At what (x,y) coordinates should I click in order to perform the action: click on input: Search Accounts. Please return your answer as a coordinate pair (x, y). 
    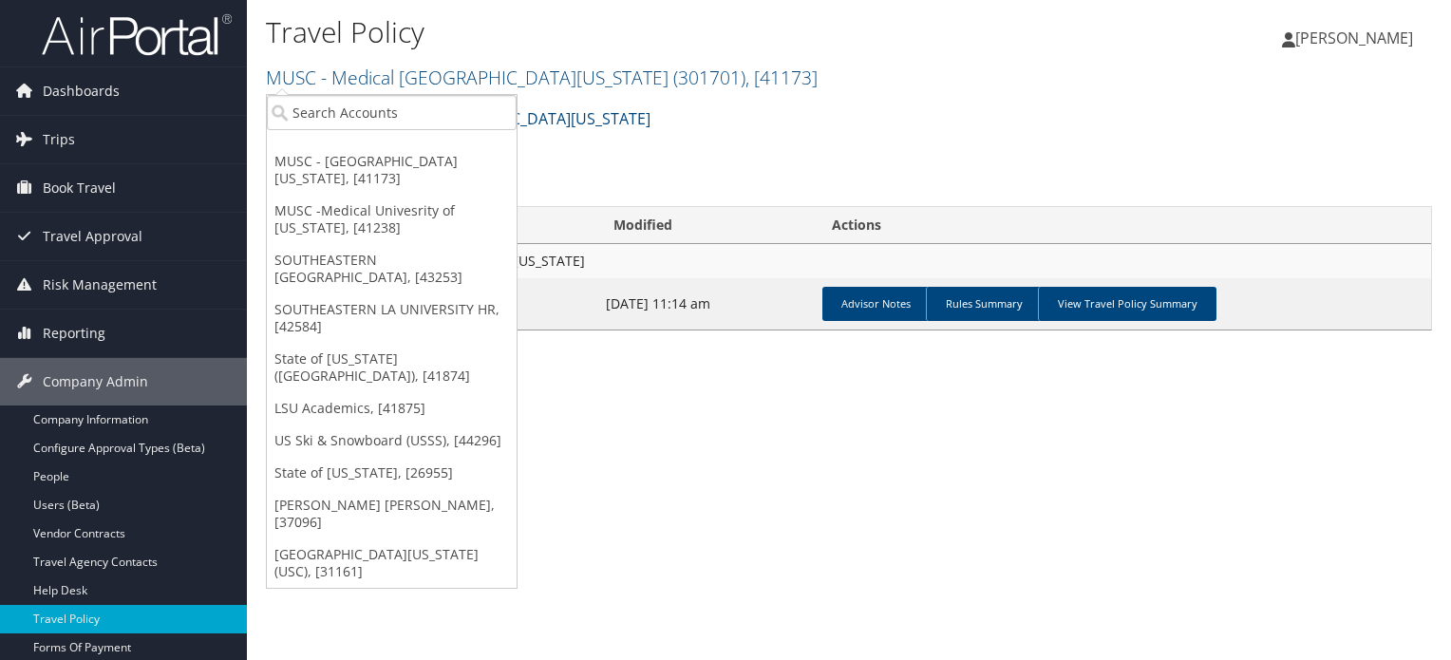
    Looking at the image, I should click on (391, 112).